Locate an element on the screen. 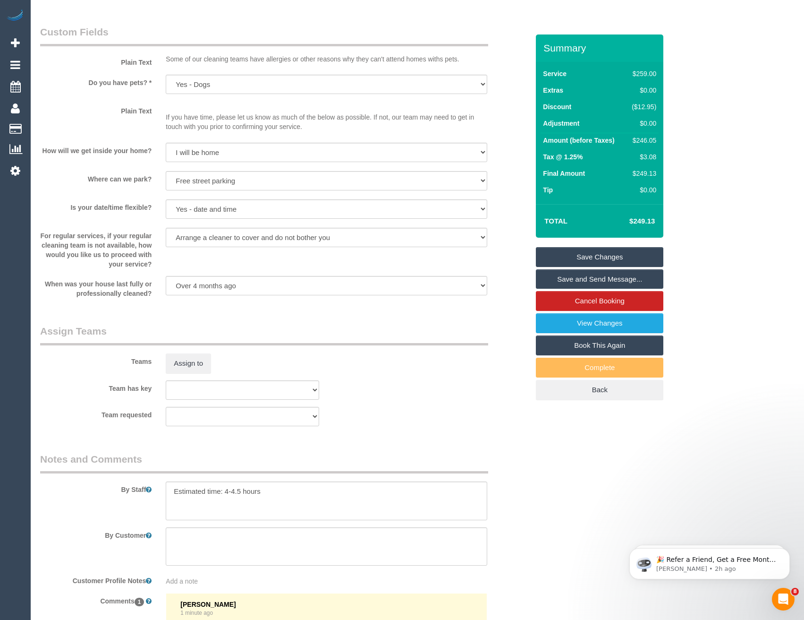 This screenshot has width=804, height=620. label: Customer Profile Notes is located at coordinates (96, 578).